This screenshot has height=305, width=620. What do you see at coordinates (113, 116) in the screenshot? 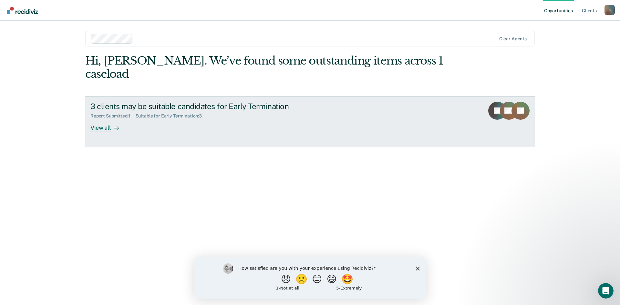
I see `div: Report Submitted : 1` at bounding box center [113, 116].